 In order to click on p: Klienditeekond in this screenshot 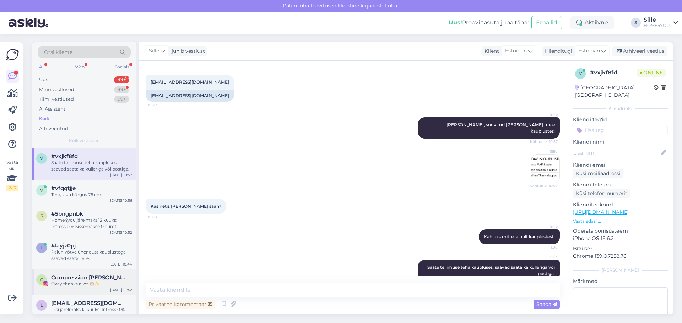, I will do `click(620, 205)`.